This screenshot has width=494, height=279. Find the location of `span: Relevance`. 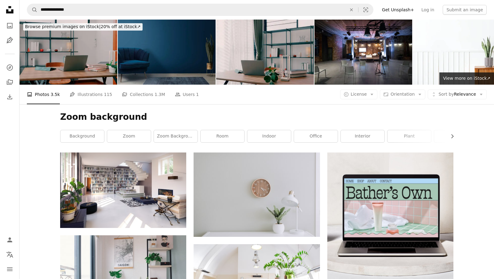

span: Relevance is located at coordinates (457, 94).